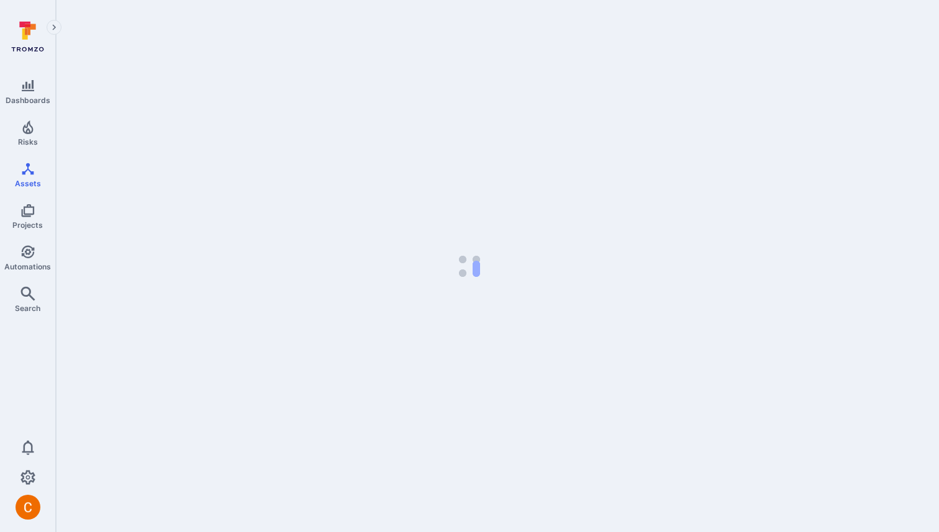  Describe the element at coordinates (54, 27) in the screenshot. I see `button: Expand navigation menu` at that location.